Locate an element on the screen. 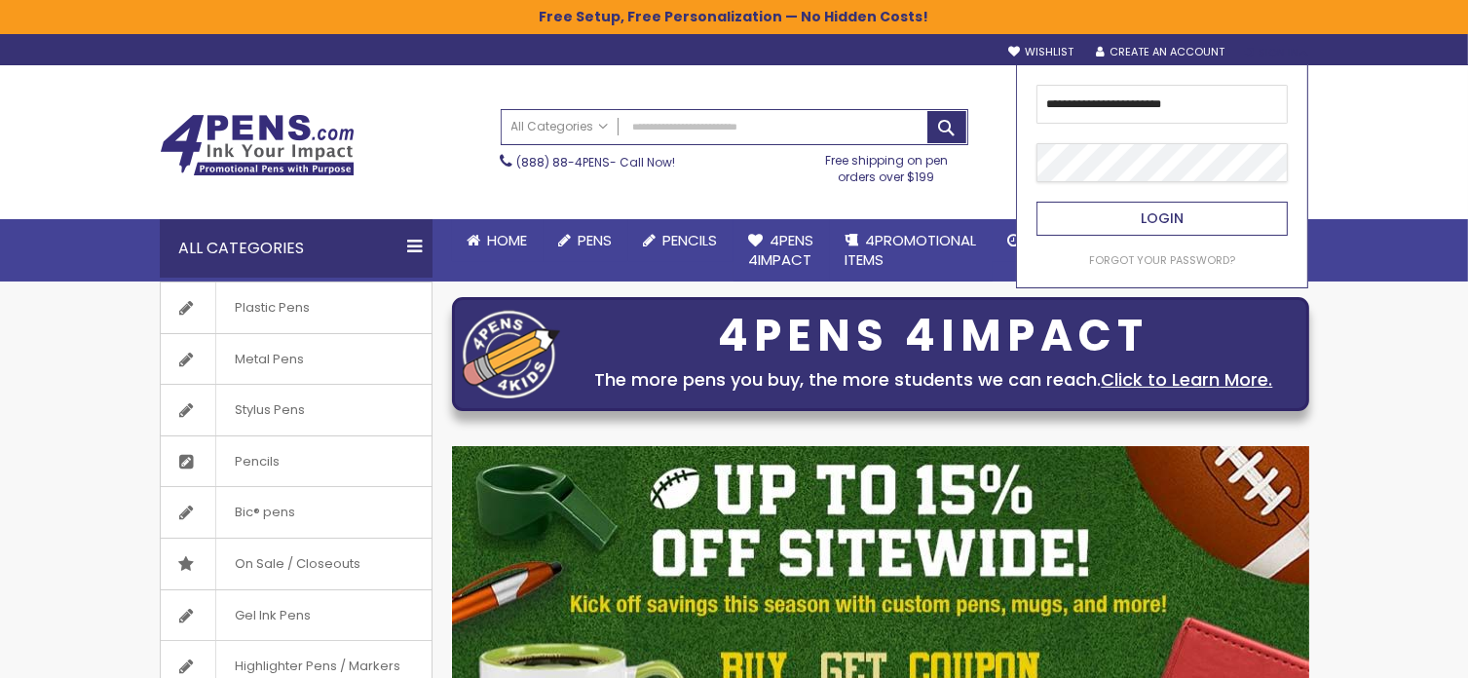 This screenshot has height=678, width=1468. span: - Call Now! is located at coordinates (596, 162).